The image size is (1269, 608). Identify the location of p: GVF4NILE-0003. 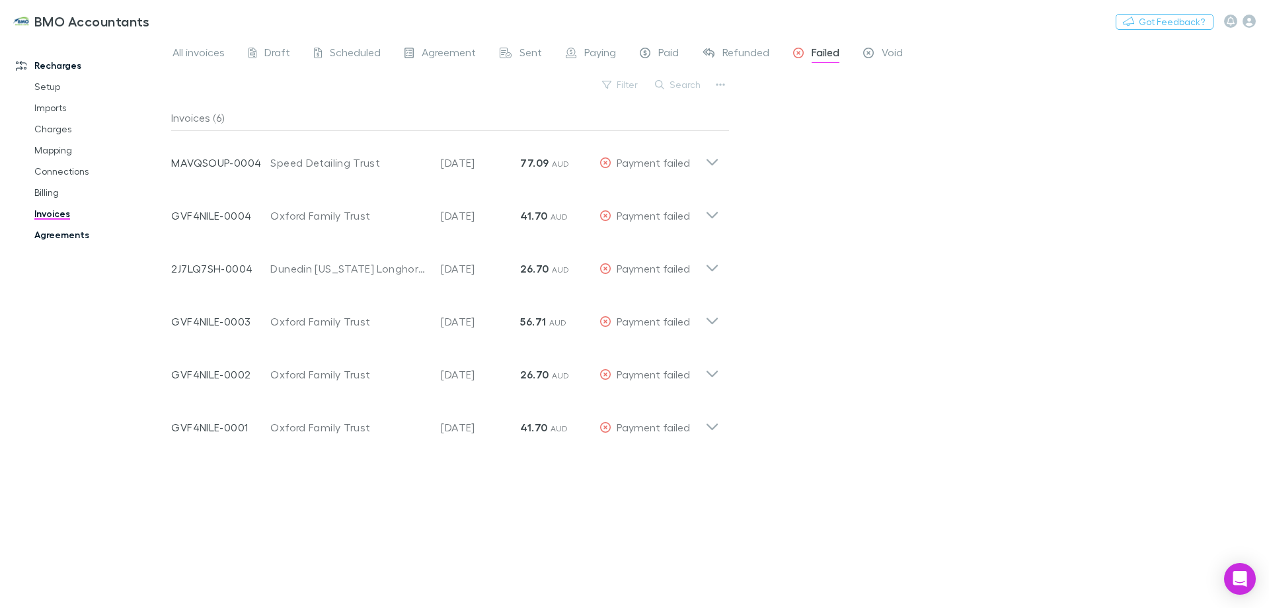
(221, 321).